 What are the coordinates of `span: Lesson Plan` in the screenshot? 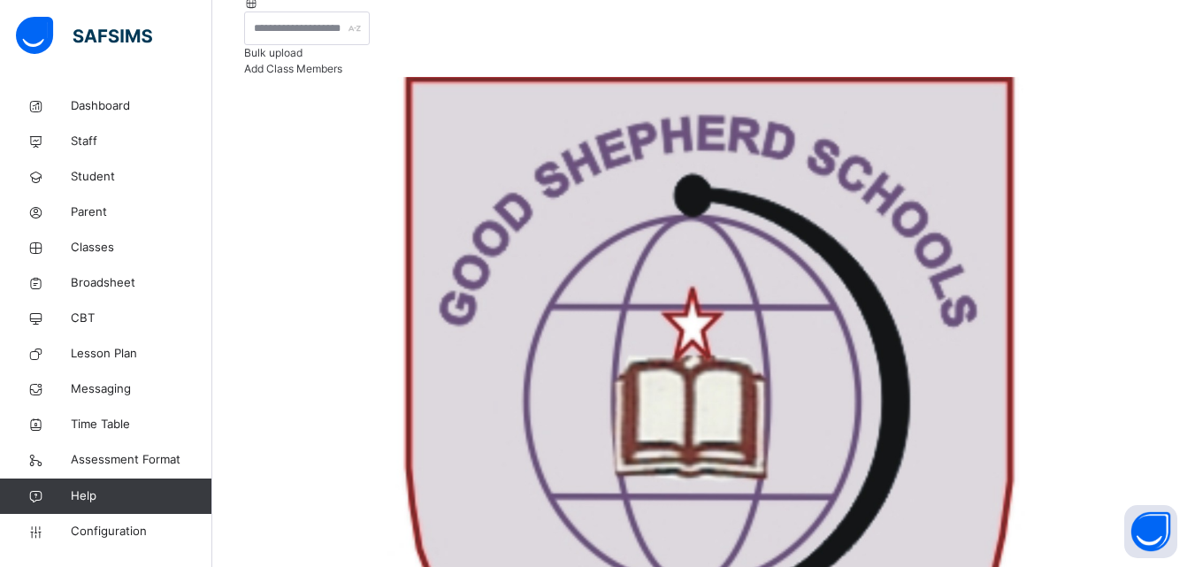 It's located at (142, 354).